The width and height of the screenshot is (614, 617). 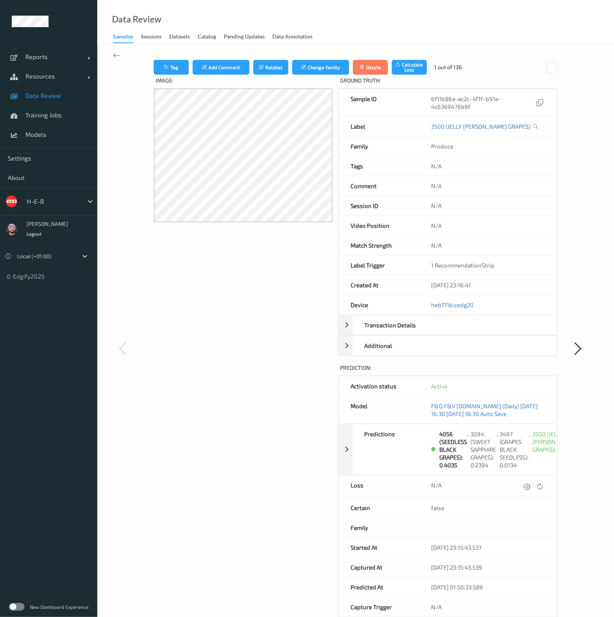 I want to click on div: Tags, so click(x=379, y=166).